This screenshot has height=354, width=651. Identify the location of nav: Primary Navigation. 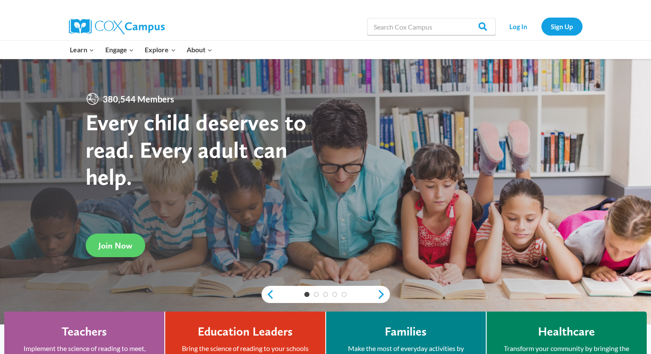
(141, 50).